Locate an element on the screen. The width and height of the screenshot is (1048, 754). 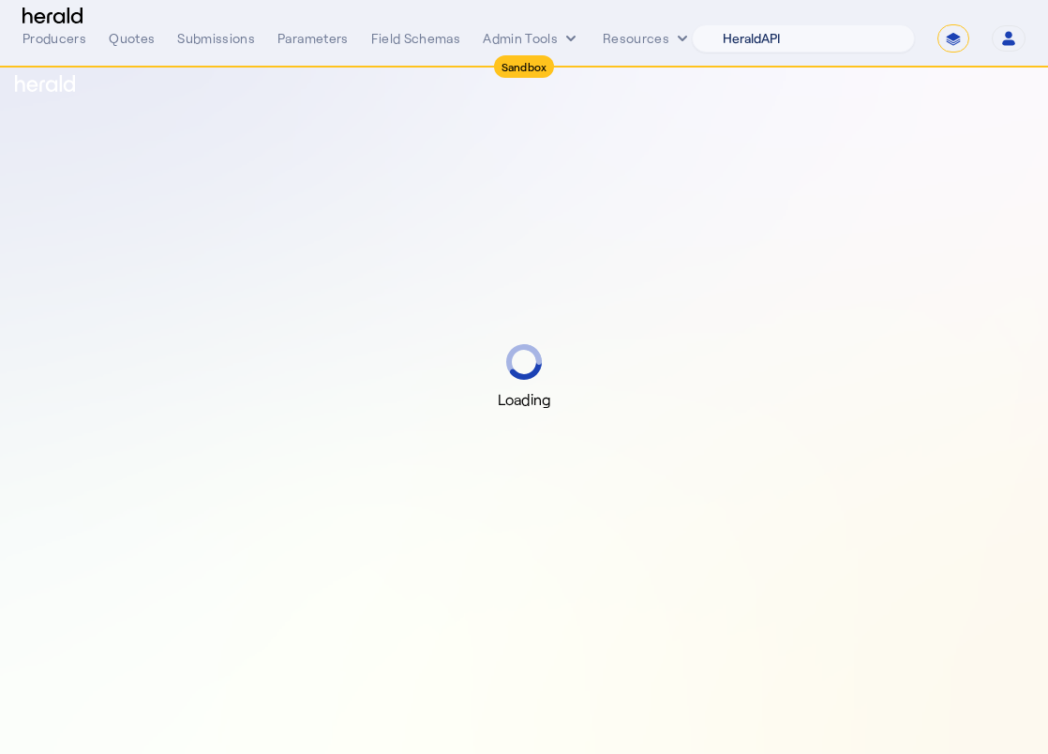
div: Producers is located at coordinates (54, 38).